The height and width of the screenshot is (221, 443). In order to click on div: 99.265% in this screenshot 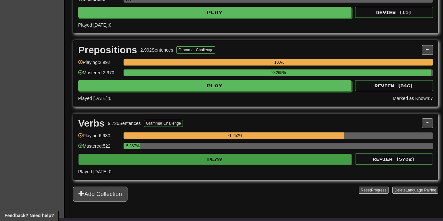, I will do `click(278, 73)`.